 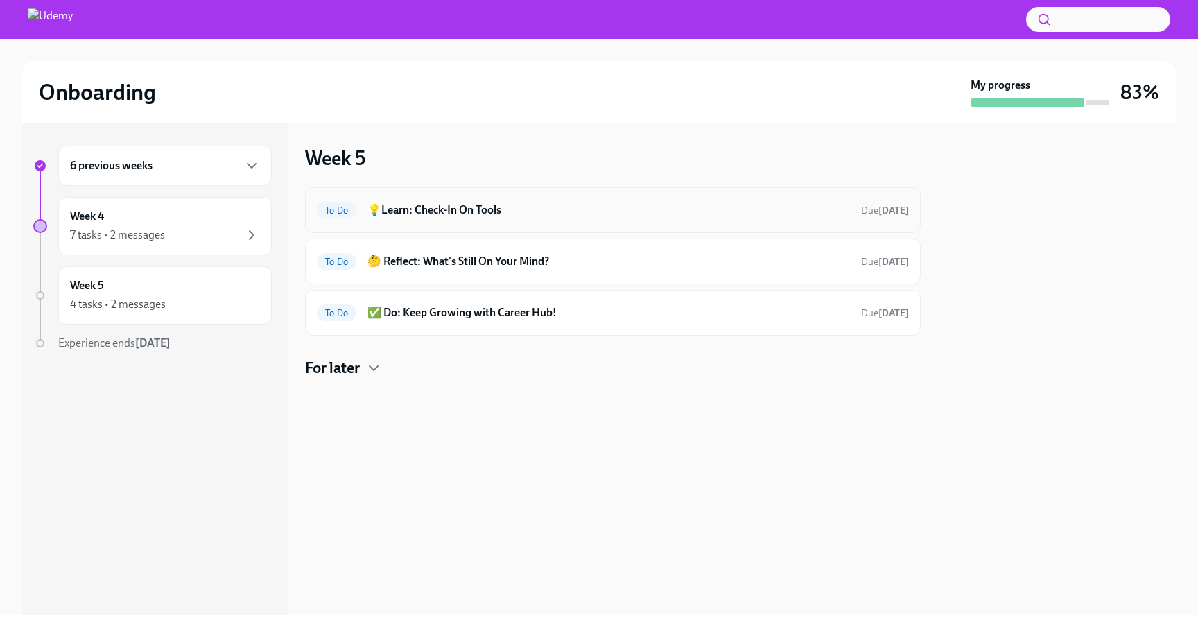 What do you see at coordinates (153, 295) in the screenshot?
I see `a: Week 54 tasks • 2 messages` at bounding box center [153, 295].